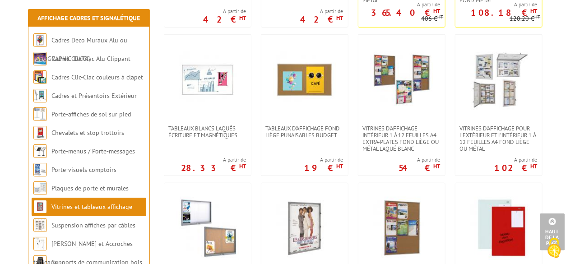 This screenshot has height=264, width=570. What do you see at coordinates (402, 139) in the screenshot?
I see `a: Vitrines d'affichage intérieur 1 à 12 feuilles A4 extra-plates fond liège ou métal laqué blanc` at bounding box center [402, 139].